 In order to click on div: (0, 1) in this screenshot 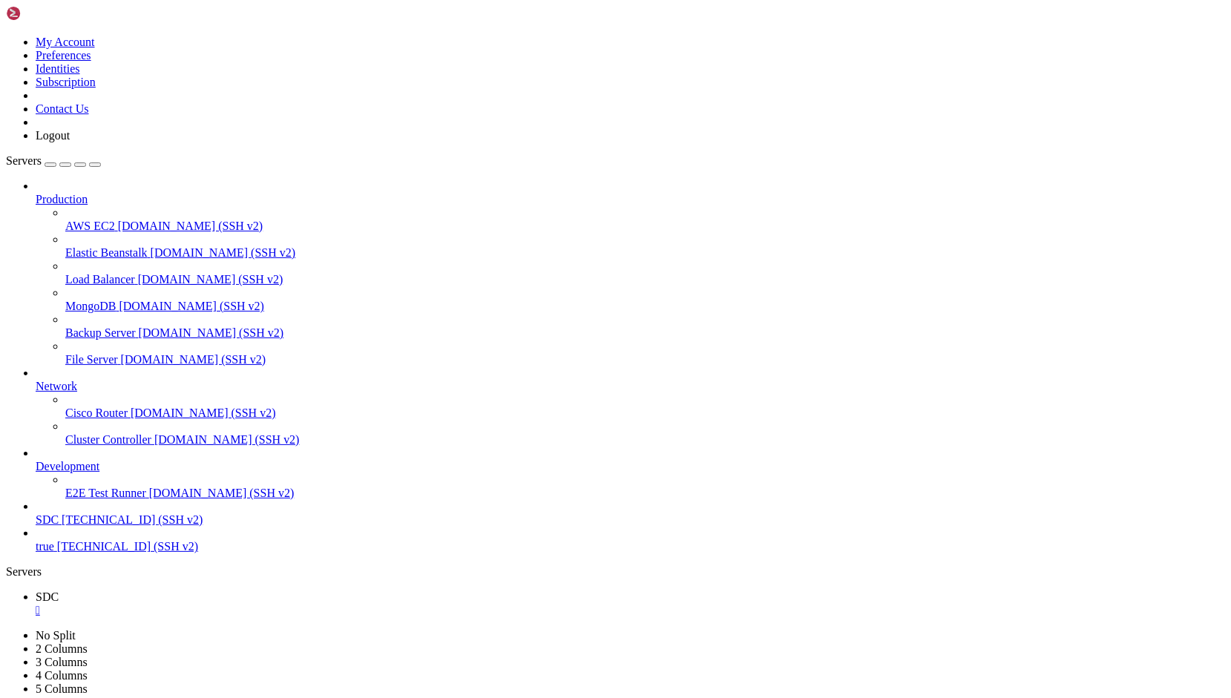, I will do `click(9, 24)`.